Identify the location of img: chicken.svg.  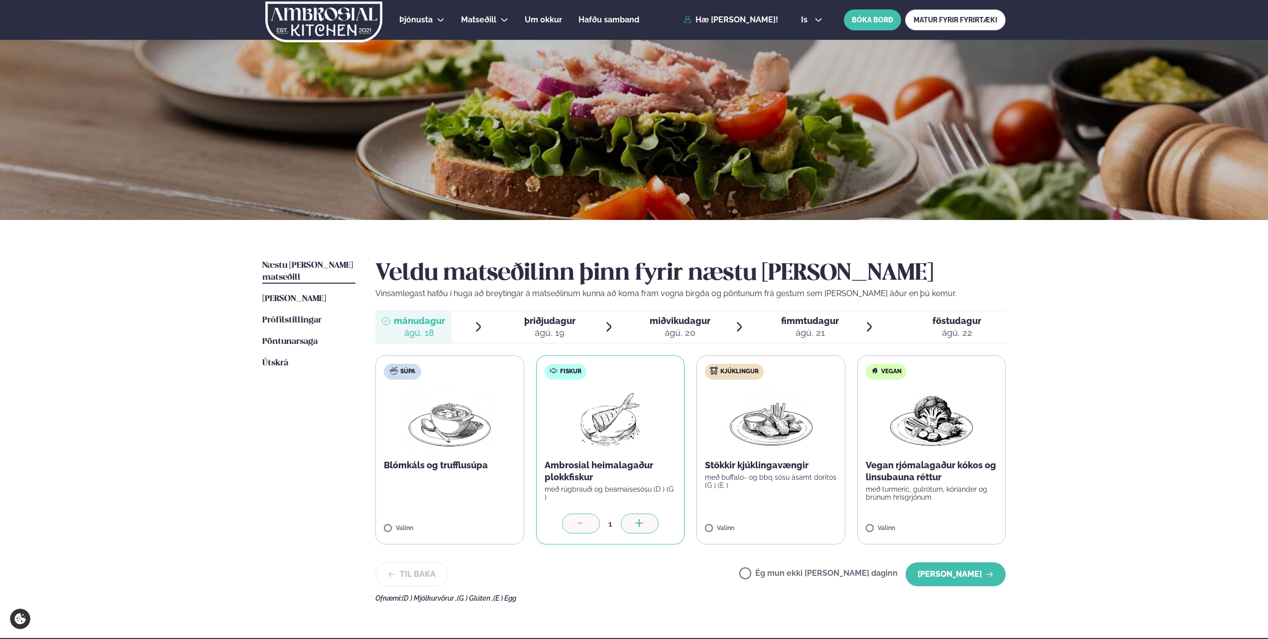
(714, 371).